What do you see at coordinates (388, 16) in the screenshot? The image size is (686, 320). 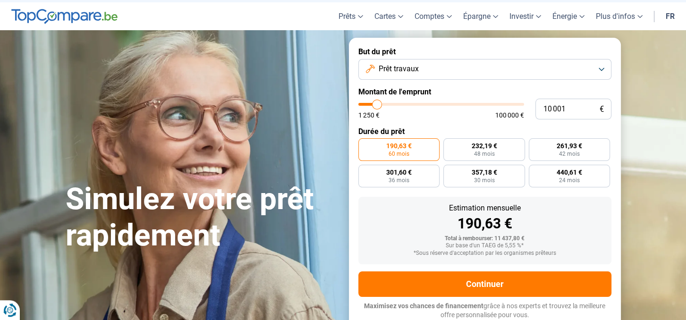 I see `a: Cartes` at bounding box center [388, 16].